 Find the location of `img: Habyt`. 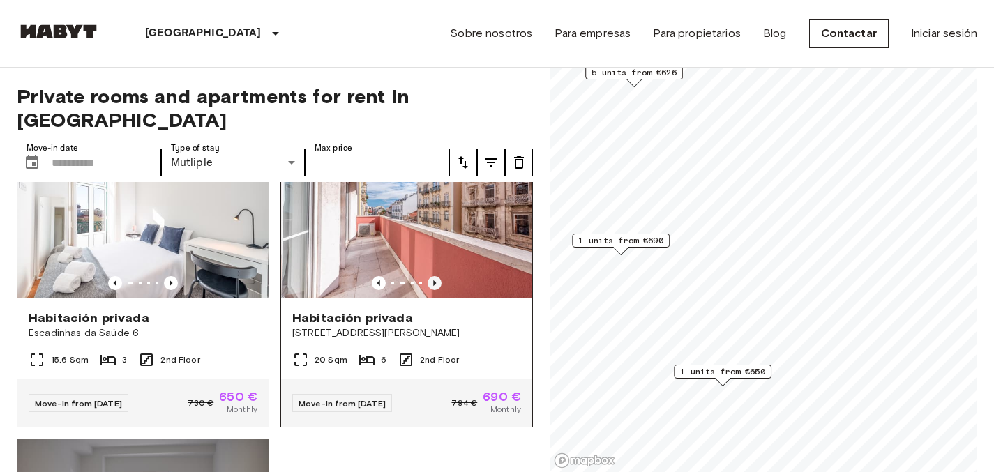

img: Habyt is located at coordinates (59, 31).